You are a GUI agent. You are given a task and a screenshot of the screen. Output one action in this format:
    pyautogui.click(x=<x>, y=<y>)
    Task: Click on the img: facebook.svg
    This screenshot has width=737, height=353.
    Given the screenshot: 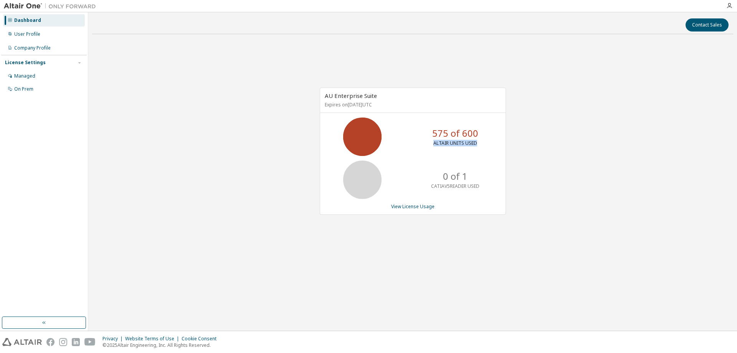 What is the action you would take?
    pyautogui.click(x=50, y=341)
    